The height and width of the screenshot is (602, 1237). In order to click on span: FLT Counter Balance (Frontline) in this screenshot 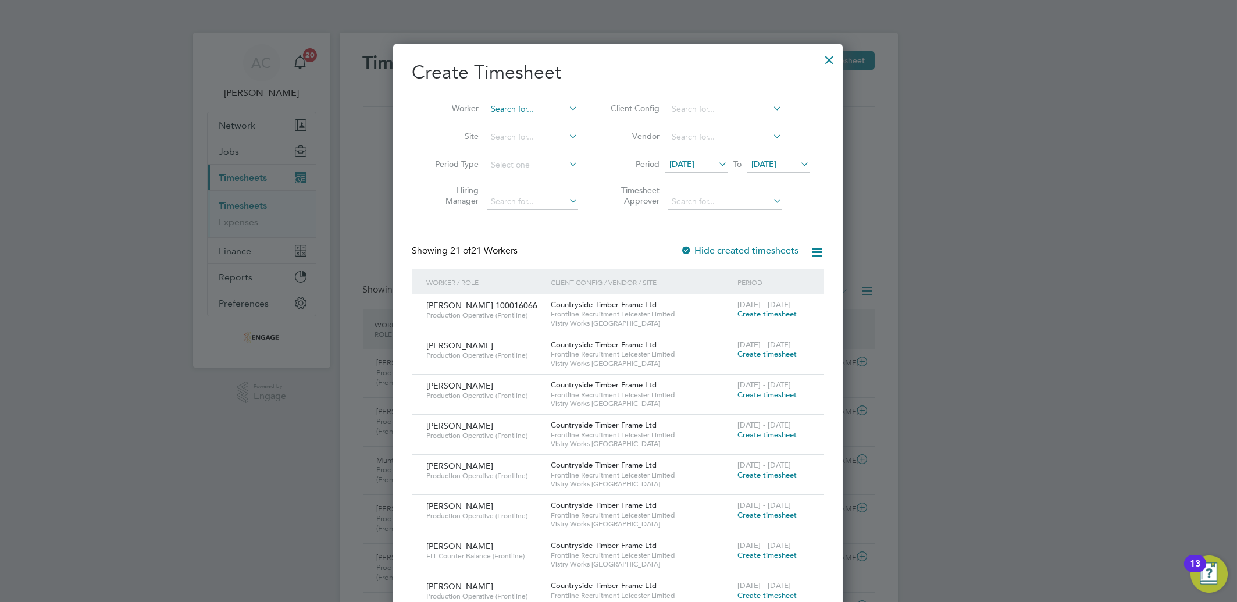, I will do `click(484, 556)`.